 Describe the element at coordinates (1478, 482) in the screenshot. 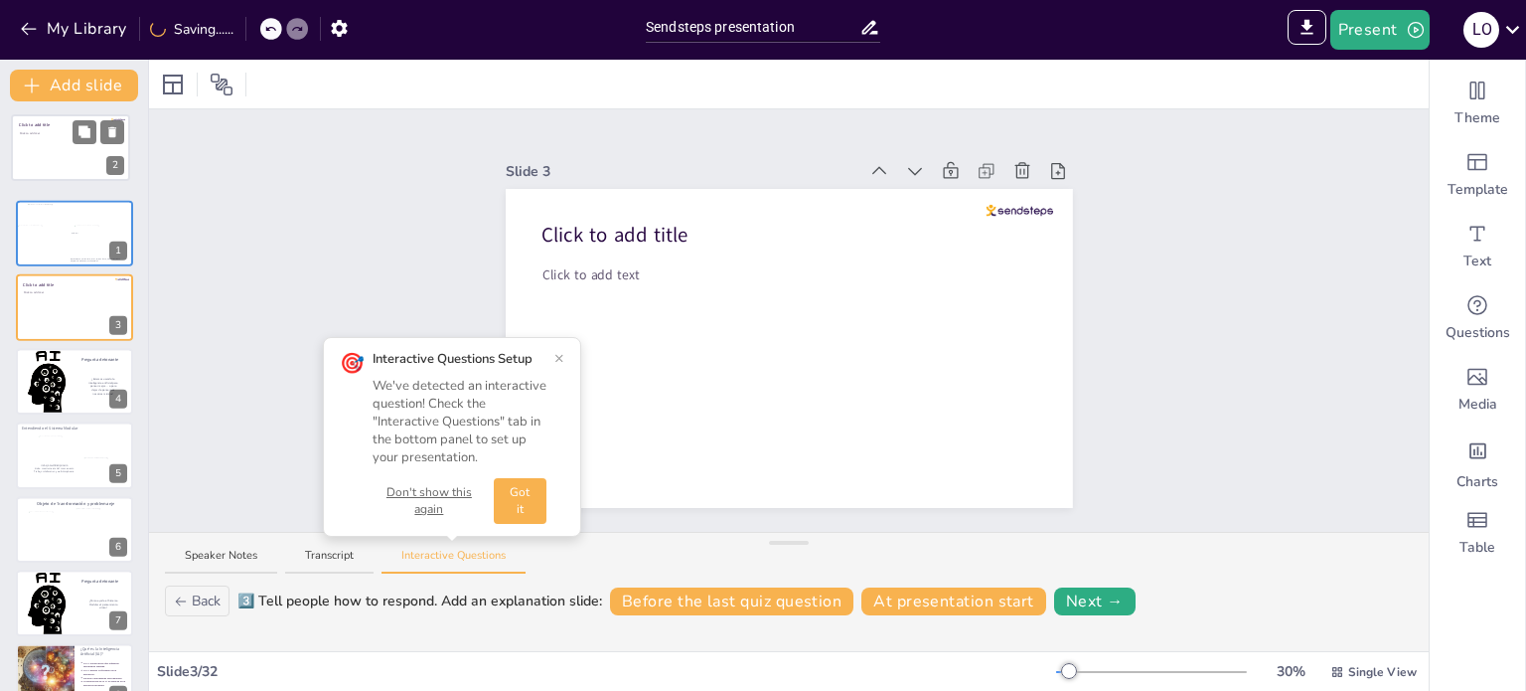

I see `span: Charts` at that location.